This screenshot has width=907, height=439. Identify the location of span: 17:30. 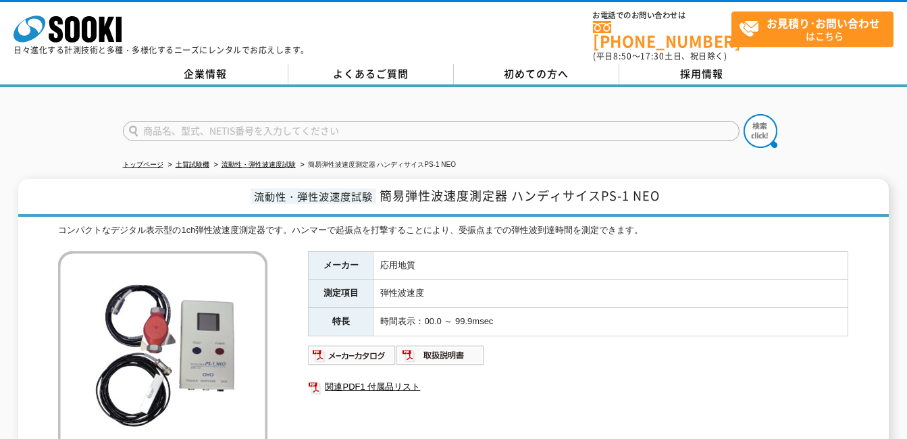
(653, 56).